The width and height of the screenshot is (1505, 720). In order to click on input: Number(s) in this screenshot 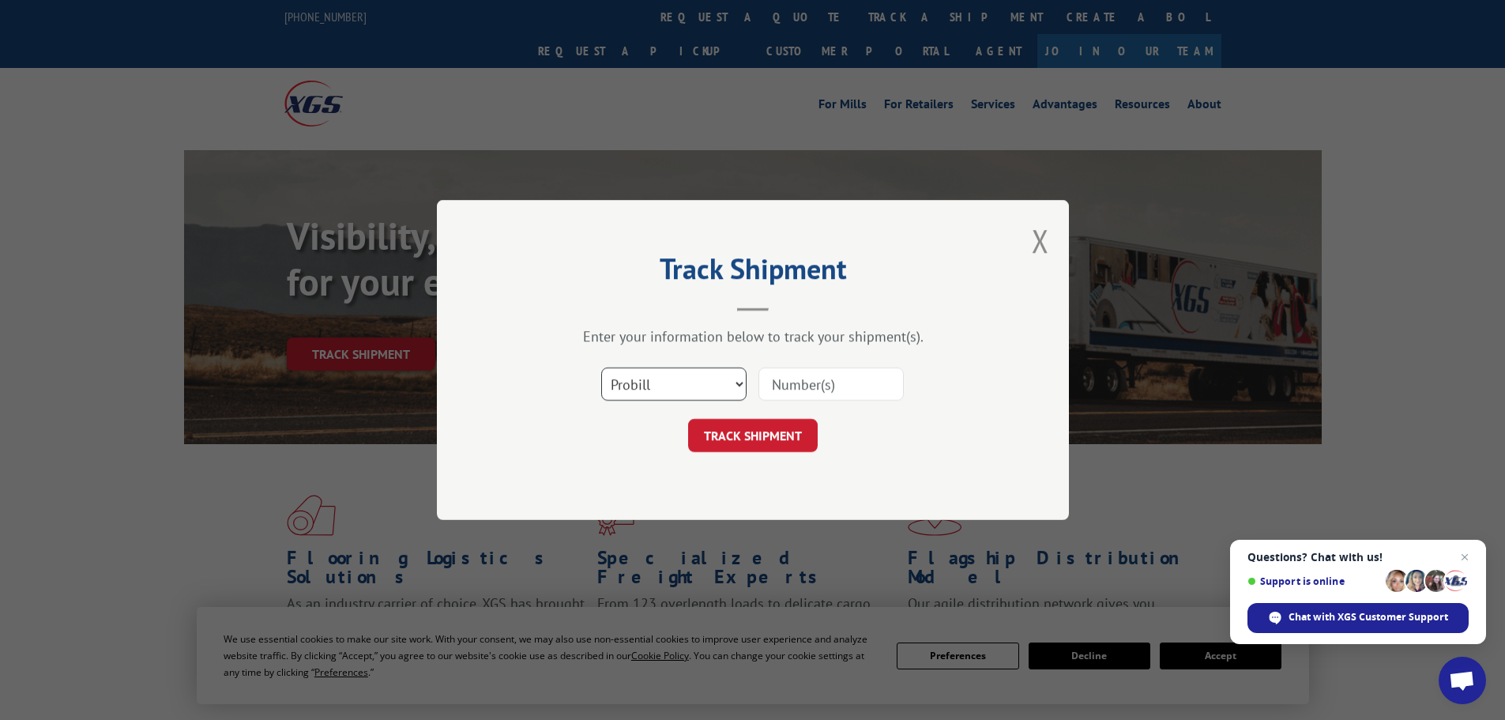, I will do `click(831, 384)`.